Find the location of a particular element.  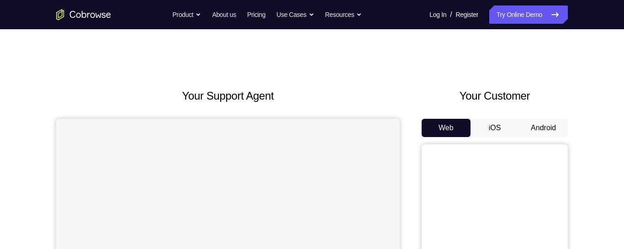

button: iOS is located at coordinates (495, 128).